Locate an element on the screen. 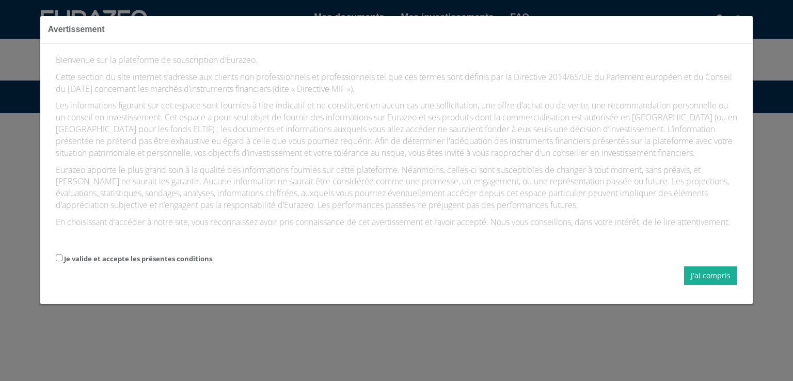  label: Je valide et accepte les présentes conditions is located at coordinates (138, 259).